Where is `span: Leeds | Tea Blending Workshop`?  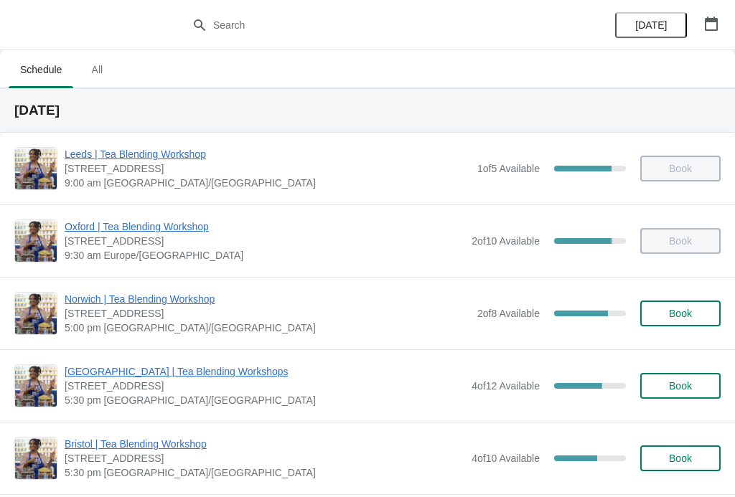
span: Leeds | Tea Blending Workshop is located at coordinates (267, 154).